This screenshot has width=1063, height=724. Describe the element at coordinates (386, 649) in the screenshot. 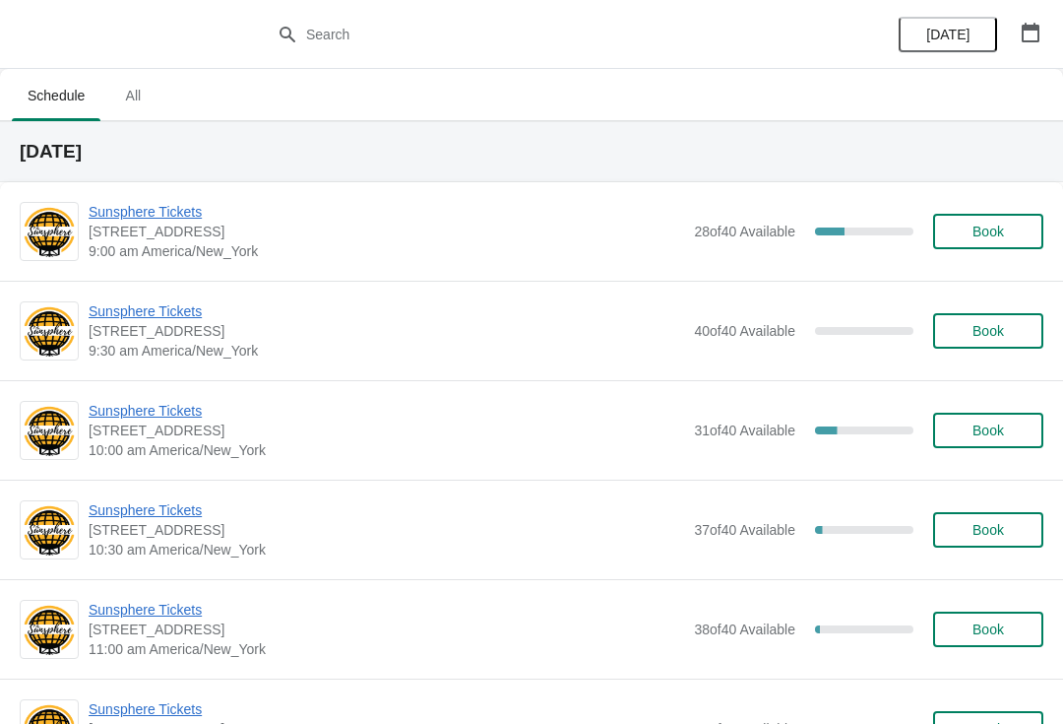

I see `span: 11:00 am America/New_York` at that location.